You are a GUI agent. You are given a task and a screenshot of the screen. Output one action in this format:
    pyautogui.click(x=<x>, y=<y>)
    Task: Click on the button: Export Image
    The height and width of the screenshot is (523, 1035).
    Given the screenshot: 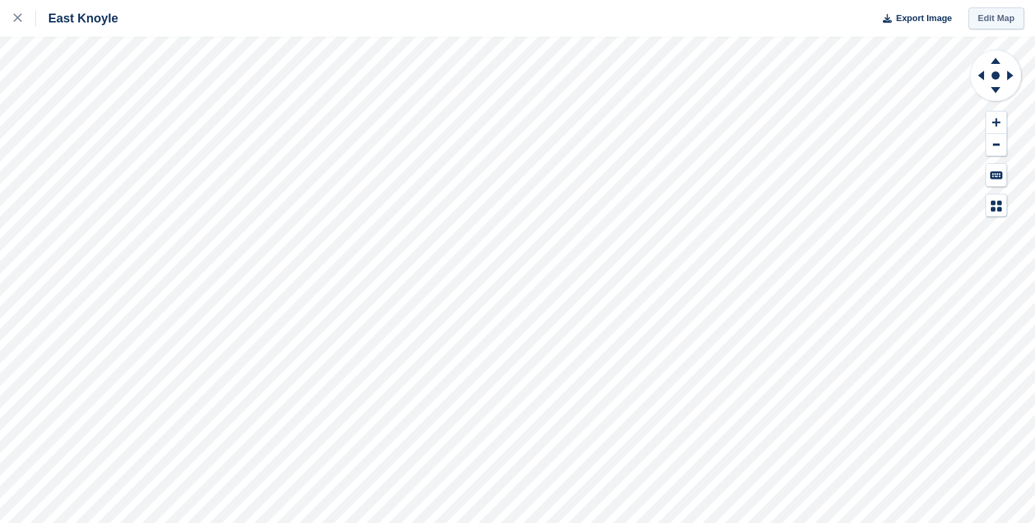 What is the action you would take?
    pyautogui.click(x=914, y=18)
    